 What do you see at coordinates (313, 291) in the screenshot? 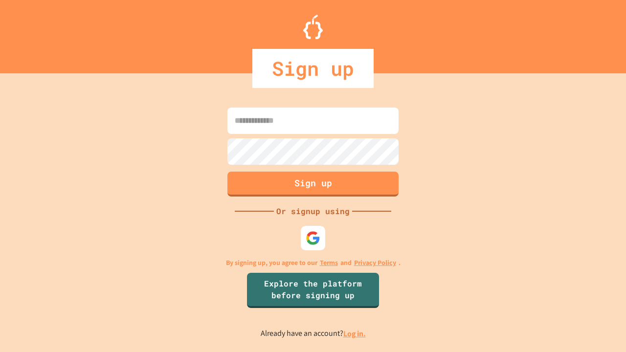
I see `a: Explore the platform before signing up` at bounding box center [313, 291].